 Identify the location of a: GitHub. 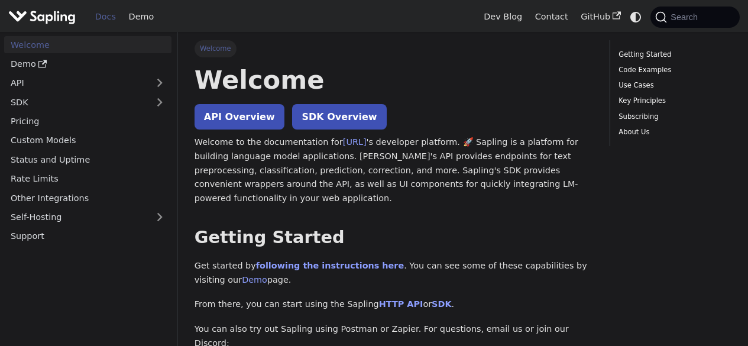
(600, 17).